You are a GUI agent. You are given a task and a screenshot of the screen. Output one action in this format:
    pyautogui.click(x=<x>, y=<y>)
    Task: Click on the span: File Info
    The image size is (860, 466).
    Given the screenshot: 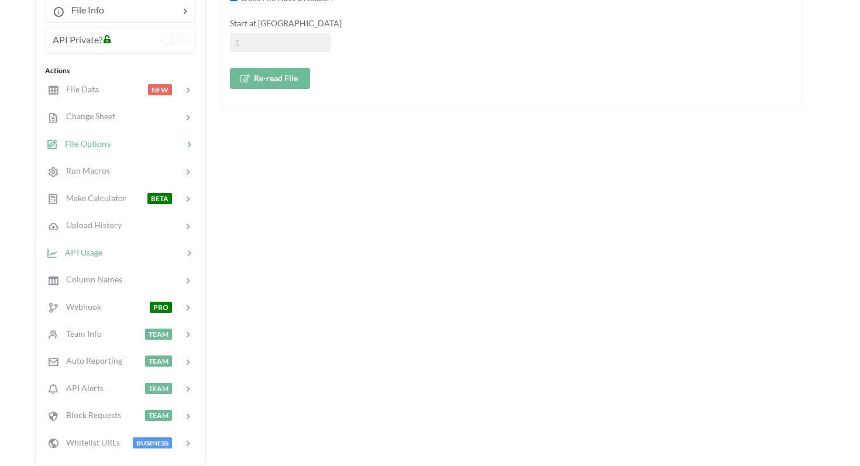 What is the action you would take?
    pyautogui.click(x=84, y=9)
    